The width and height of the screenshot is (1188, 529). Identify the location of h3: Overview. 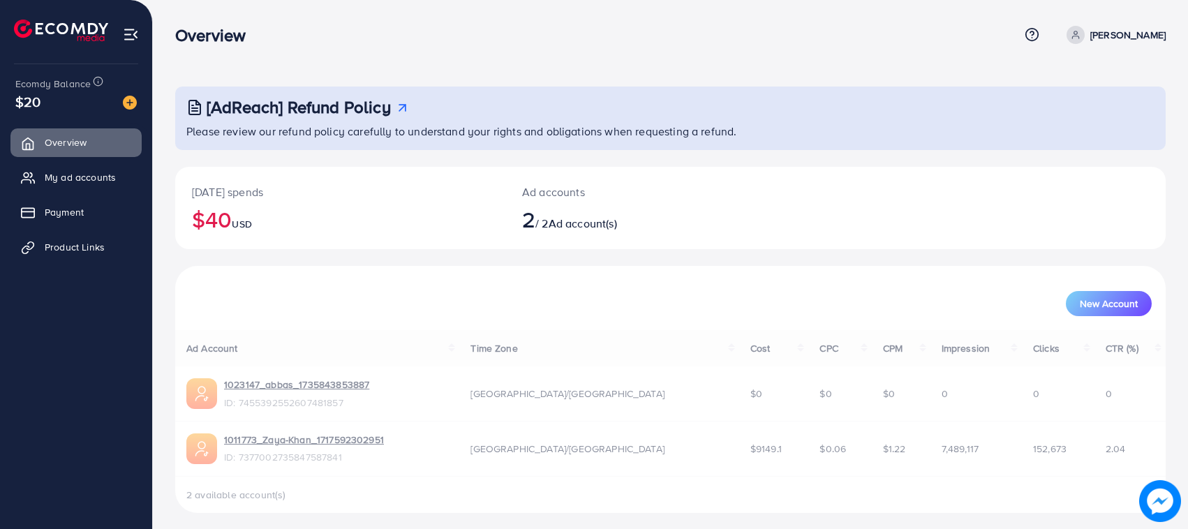
(216, 35).